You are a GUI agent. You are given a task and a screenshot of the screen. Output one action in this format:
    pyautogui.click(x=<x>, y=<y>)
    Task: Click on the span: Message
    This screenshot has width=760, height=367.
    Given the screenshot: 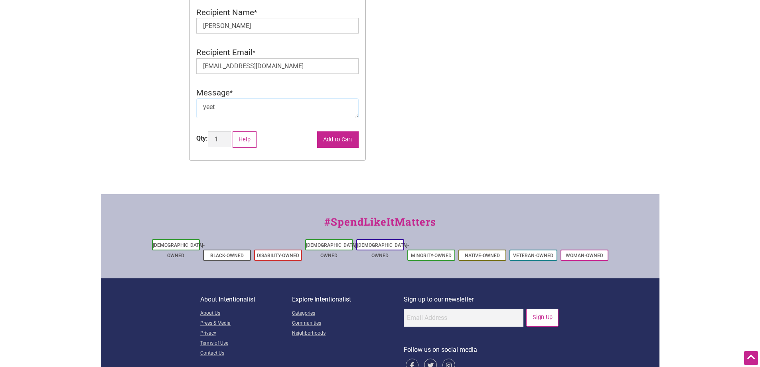 What is the action you would take?
    pyautogui.click(x=213, y=93)
    